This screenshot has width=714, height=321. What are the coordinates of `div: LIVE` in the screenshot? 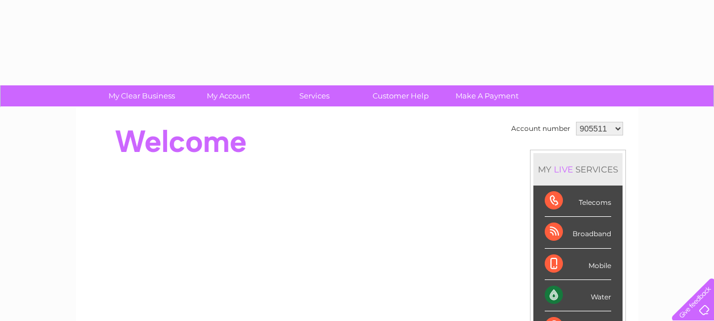 It's located at (564, 169).